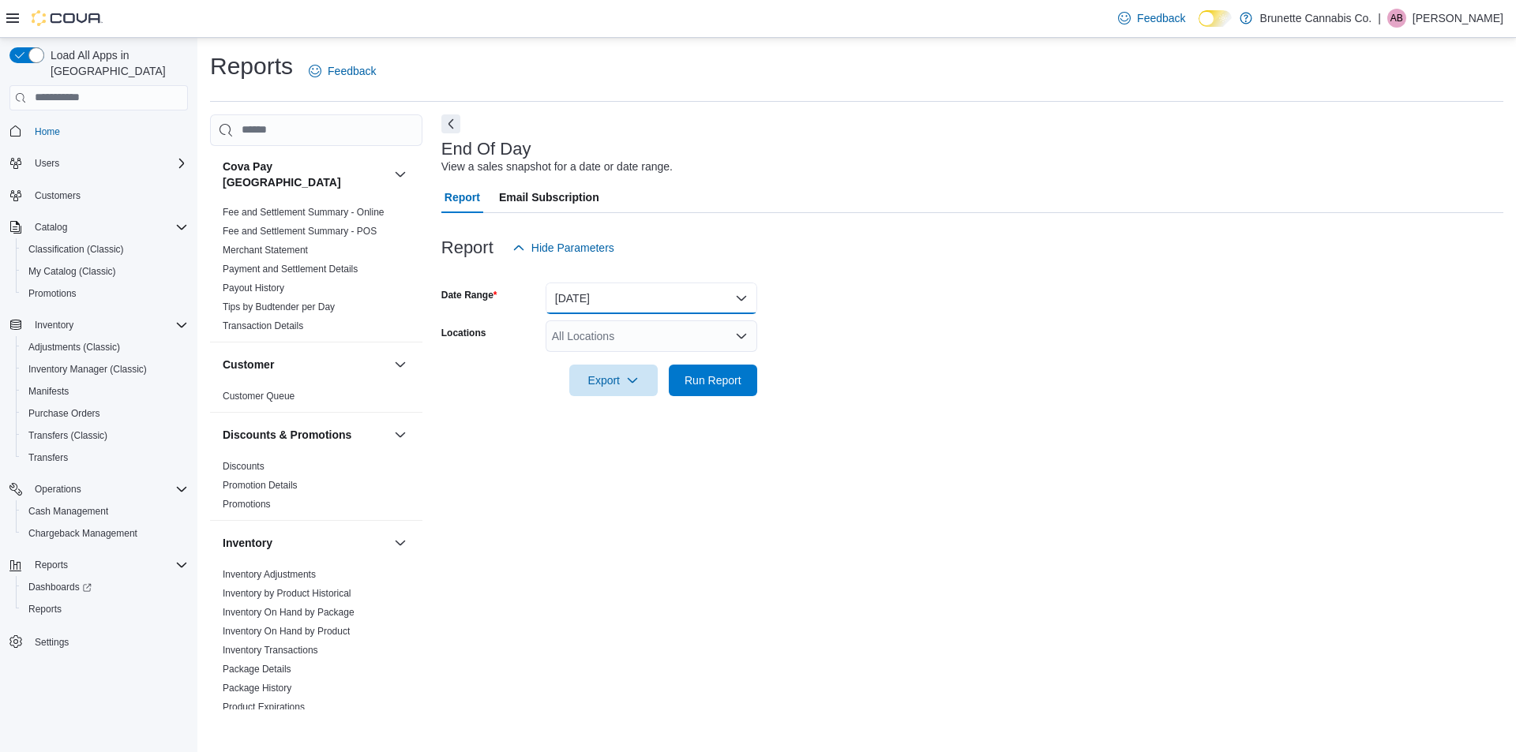 The width and height of the screenshot is (1516, 752). I want to click on span: Inventory Transactions, so click(270, 651).